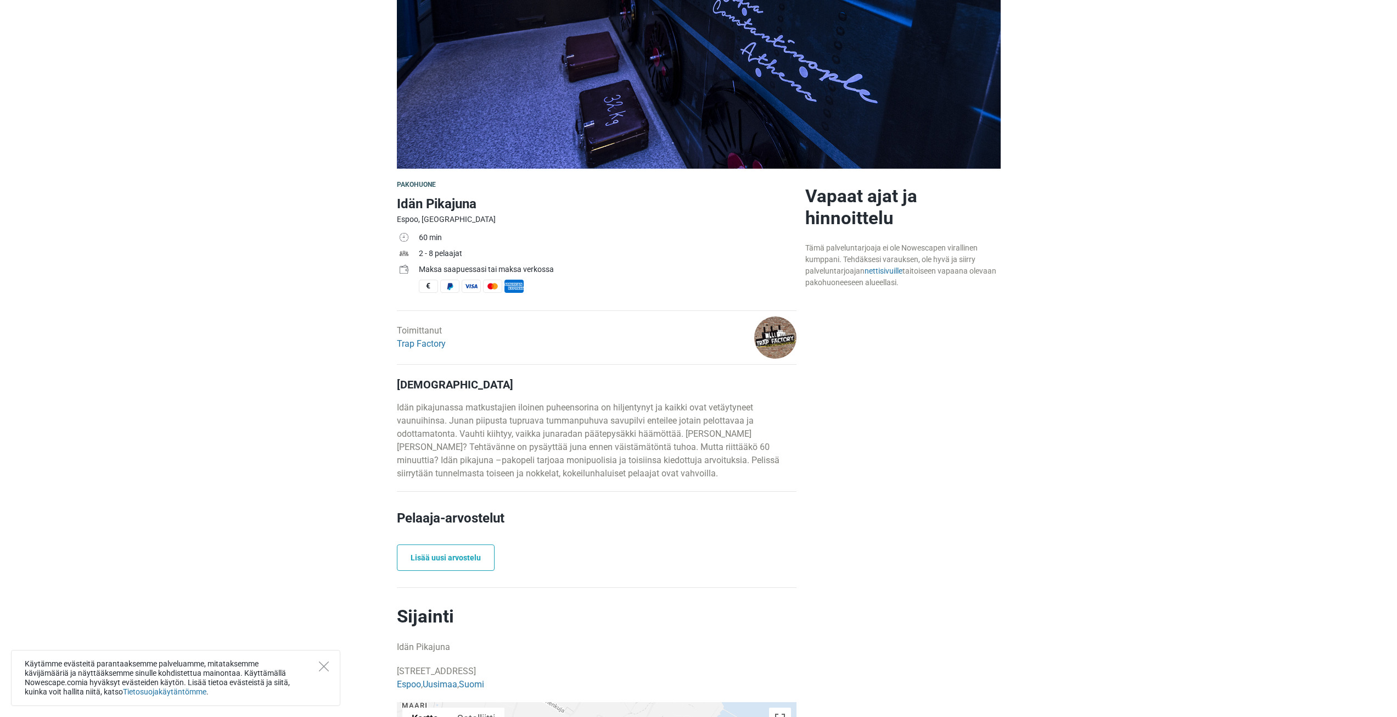 The height and width of the screenshot is (717, 1397). Describe the element at coordinates (176, 678) in the screenshot. I see `div: Käytämme evästeitä parantaaksemme palveluamme, mitataksemme kävijämääriä ja näyttääksemme sinulle...` at that location.